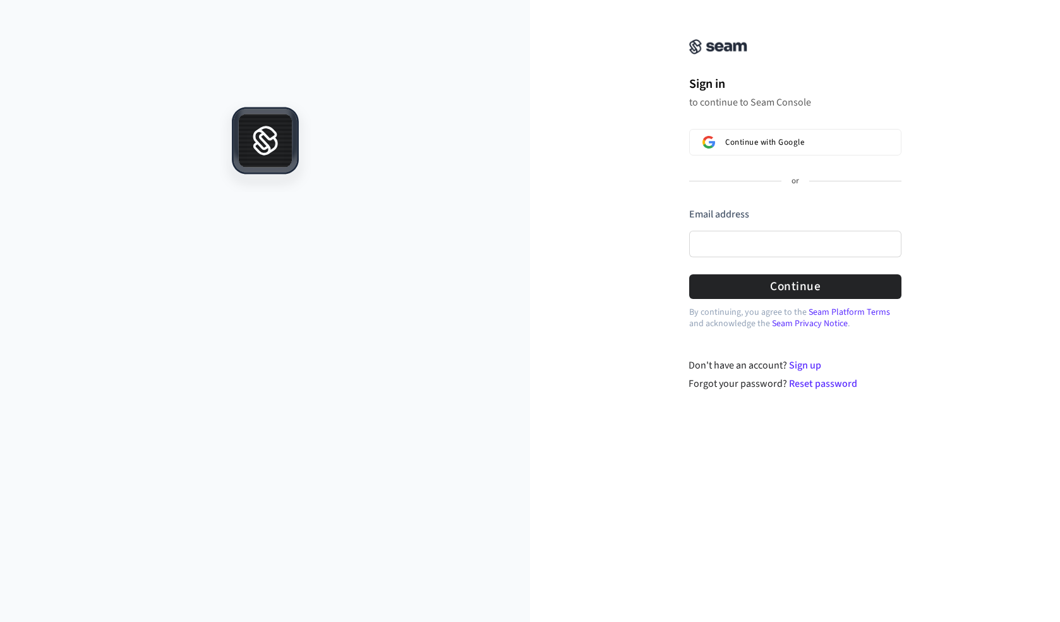  What do you see at coordinates (795, 142) in the screenshot?
I see `button: Sign in with GoogleContinue with Google` at bounding box center [795, 142].